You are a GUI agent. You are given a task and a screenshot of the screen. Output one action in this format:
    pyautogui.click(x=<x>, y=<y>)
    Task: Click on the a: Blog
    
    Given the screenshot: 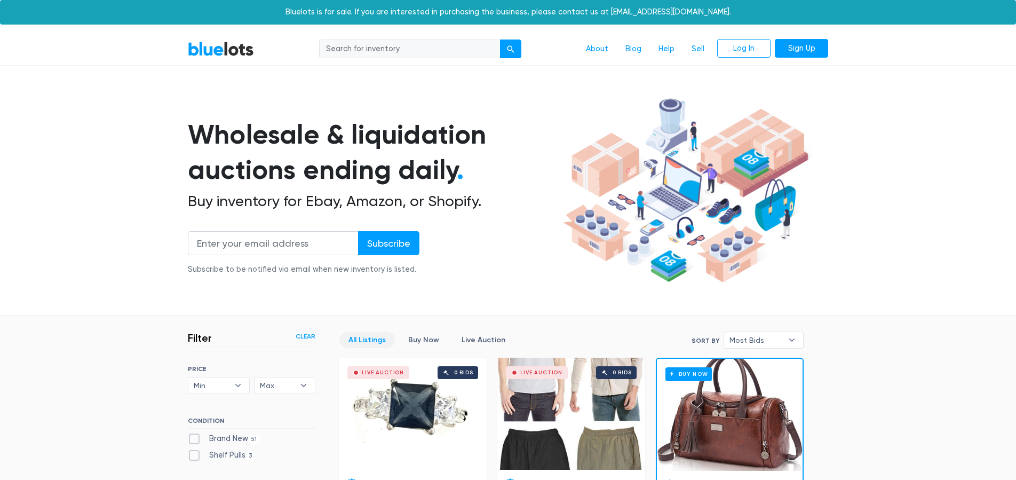 What is the action you would take?
    pyautogui.click(x=634, y=49)
    